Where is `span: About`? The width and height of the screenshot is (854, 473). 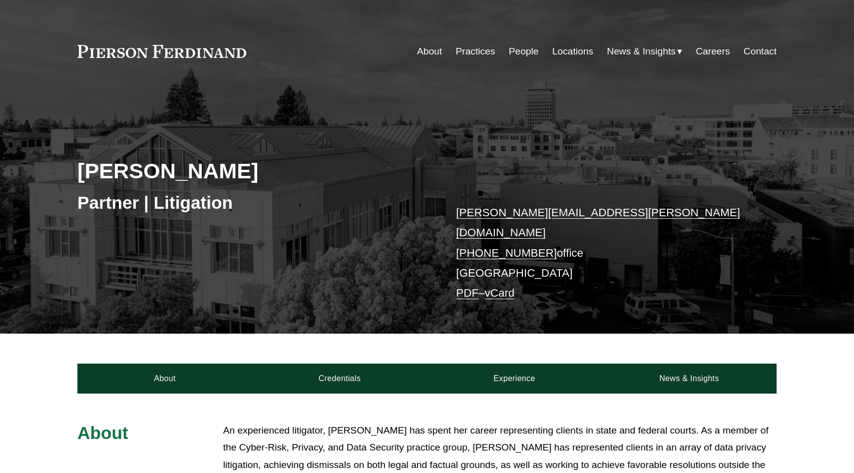 span: About is located at coordinates (103, 432).